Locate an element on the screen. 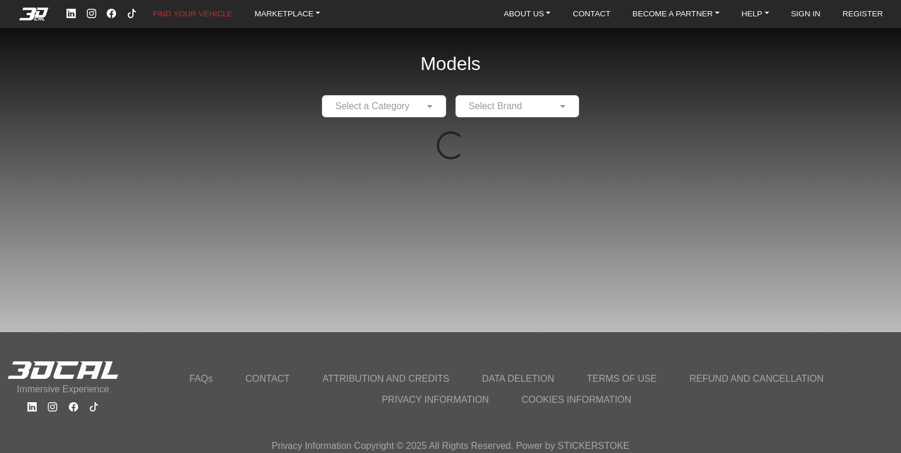  a: TERMS OF USE is located at coordinates (622, 379).